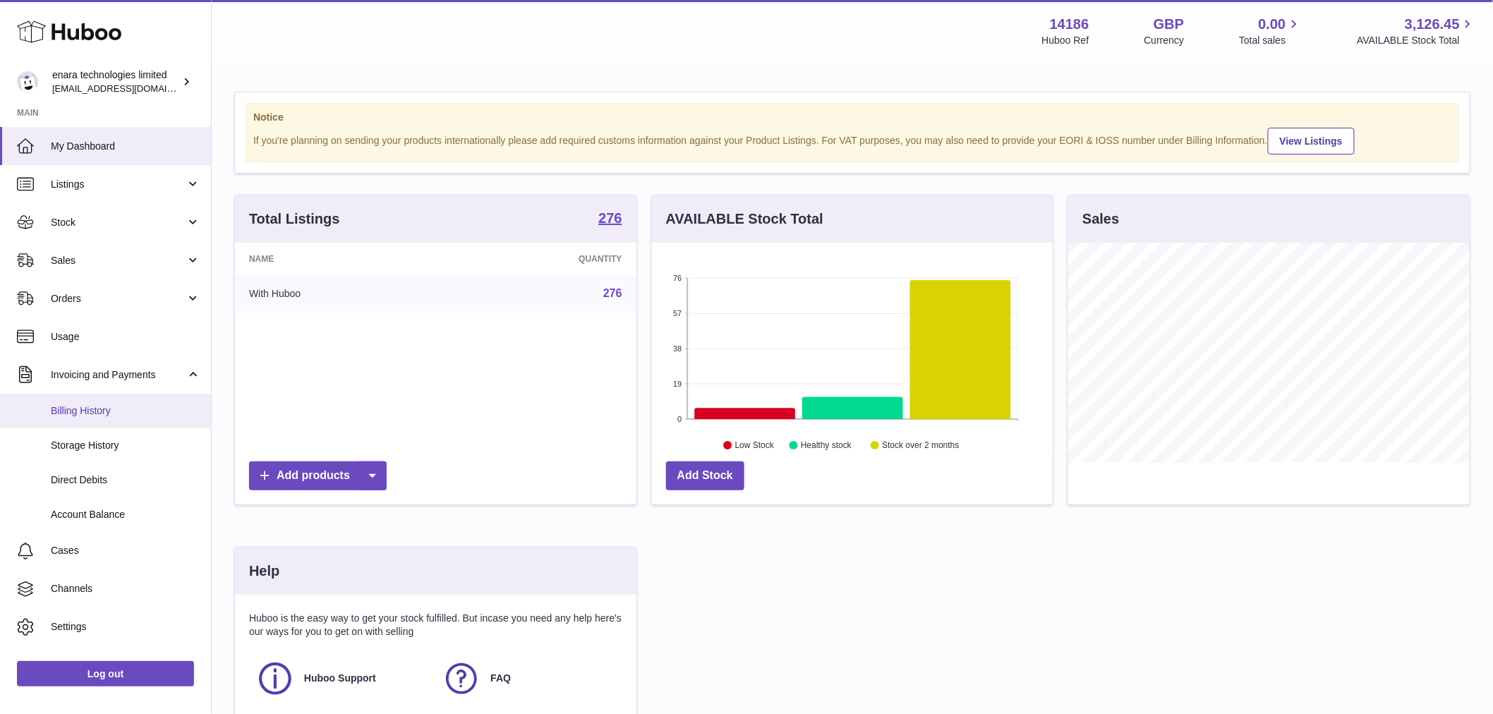 The width and height of the screenshot is (1493, 714). What do you see at coordinates (677, 278) in the screenshot?
I see `text: 76` at bounding box center [677, 278].